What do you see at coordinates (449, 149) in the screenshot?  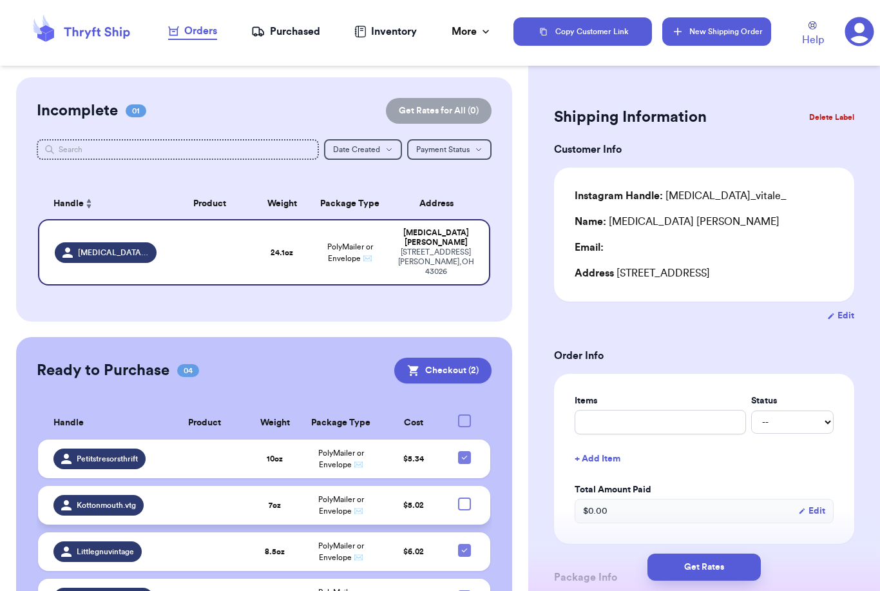 I see `button: Payment Status` at bounding box center [449, 149].